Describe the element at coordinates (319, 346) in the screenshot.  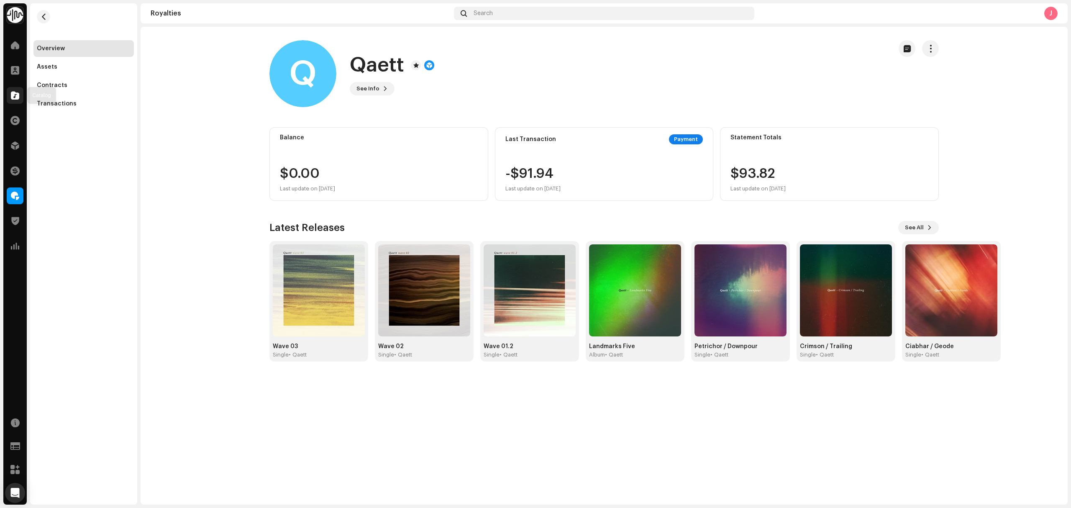
I see `div: Wave 03` at that location.